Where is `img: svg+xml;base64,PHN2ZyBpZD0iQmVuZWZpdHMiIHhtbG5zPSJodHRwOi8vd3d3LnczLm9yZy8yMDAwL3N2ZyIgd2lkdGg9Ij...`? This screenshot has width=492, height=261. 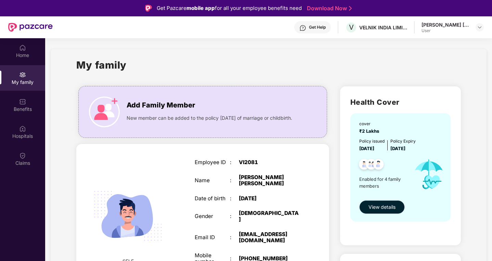
img: svg+xml;base64,PHN2ZyBpZD0iQmVuZWZpdHMiIHhtbG5zPSJodHRwOi8vd3d3LnczLm9yZy8yMDAwL3N2ZyIgd2lkdGg9Ij... is located at coordinates (23, 102).